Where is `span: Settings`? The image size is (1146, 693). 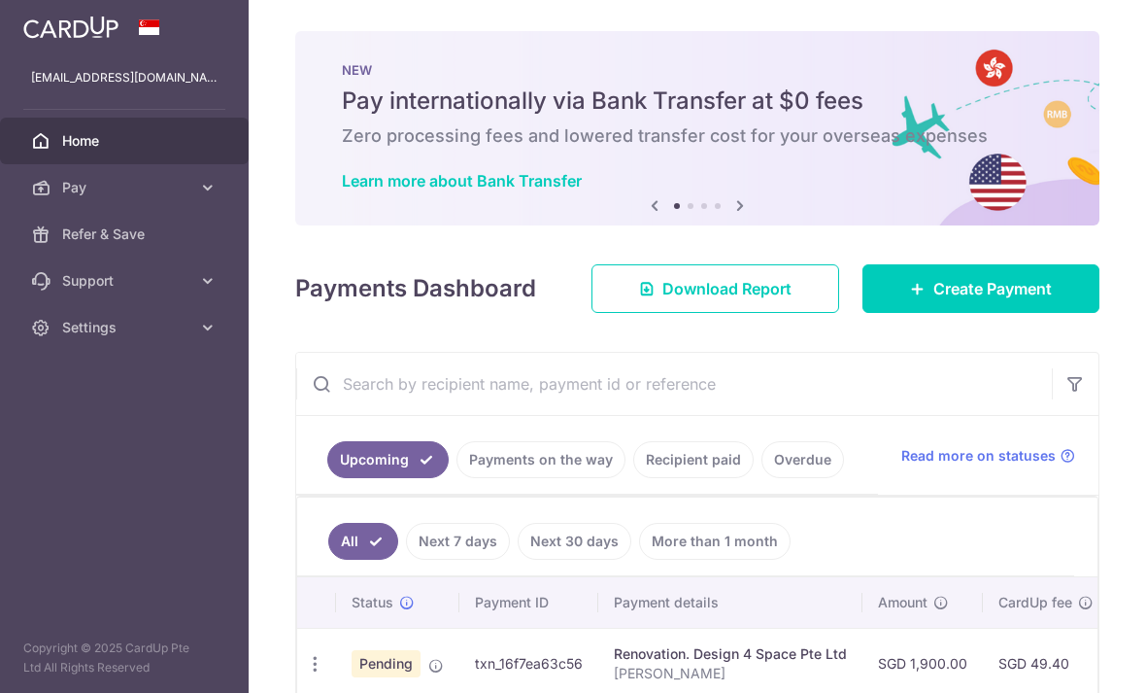
span: Settings is located at coordinates (126, 327).